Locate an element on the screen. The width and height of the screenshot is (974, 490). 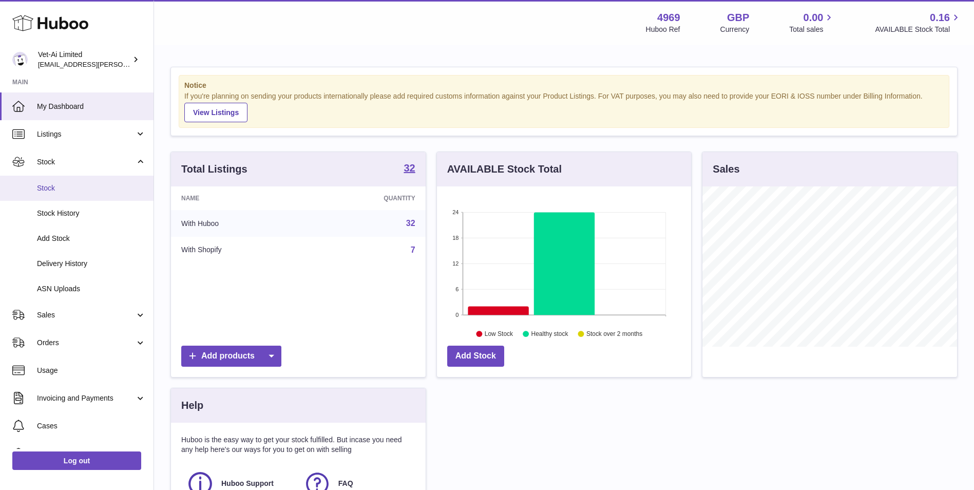
span: Usage is located at coordinates (91, 370).